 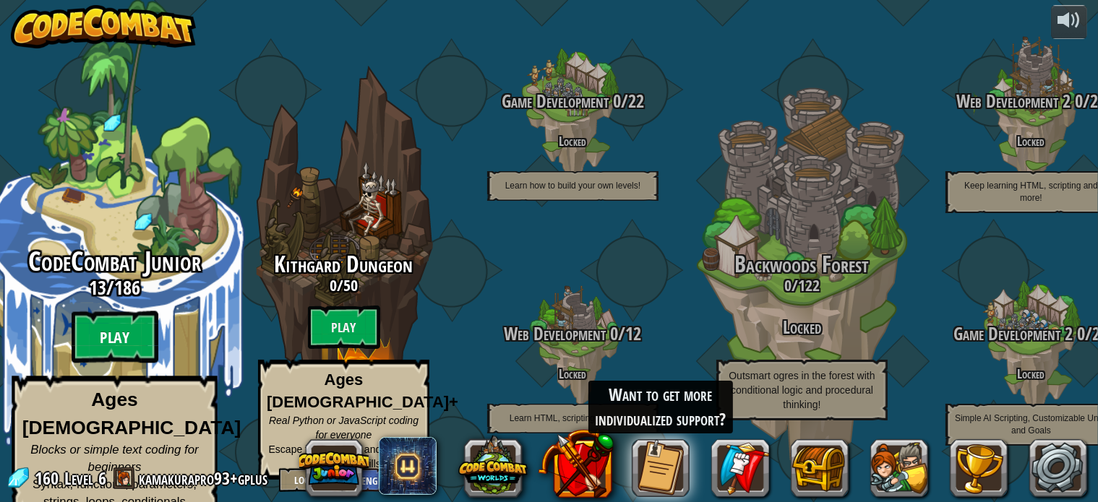 What do you see at coordinates (1030, 191) in the screenshot?
I see `span: Keep learning HTML, scripting and more!` at bounding box center [1030, 191].